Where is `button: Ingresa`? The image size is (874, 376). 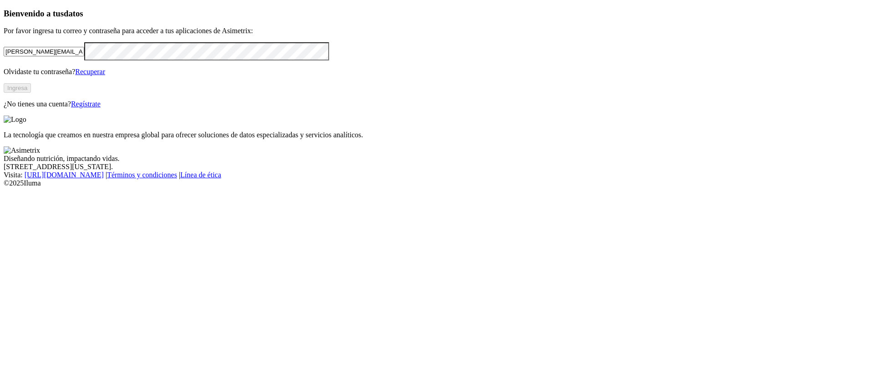 button: Ingresa is located at coordinates (17, 88).